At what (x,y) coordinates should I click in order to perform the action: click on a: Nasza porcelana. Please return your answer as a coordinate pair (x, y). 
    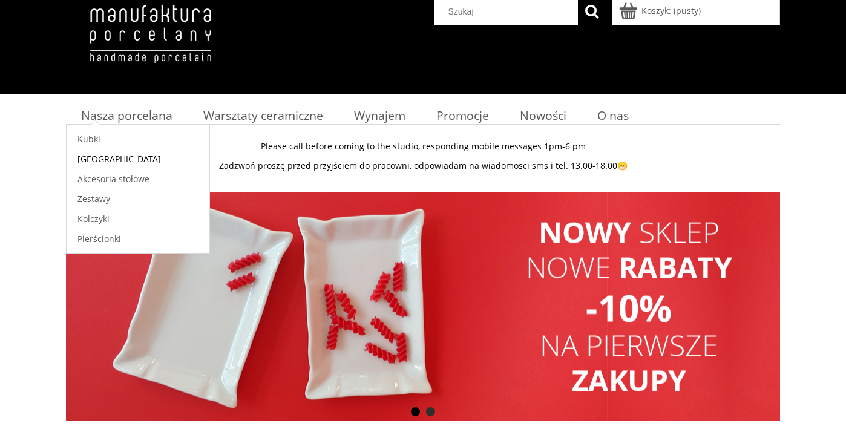
    Looking at the image, I should click on (127, 115).